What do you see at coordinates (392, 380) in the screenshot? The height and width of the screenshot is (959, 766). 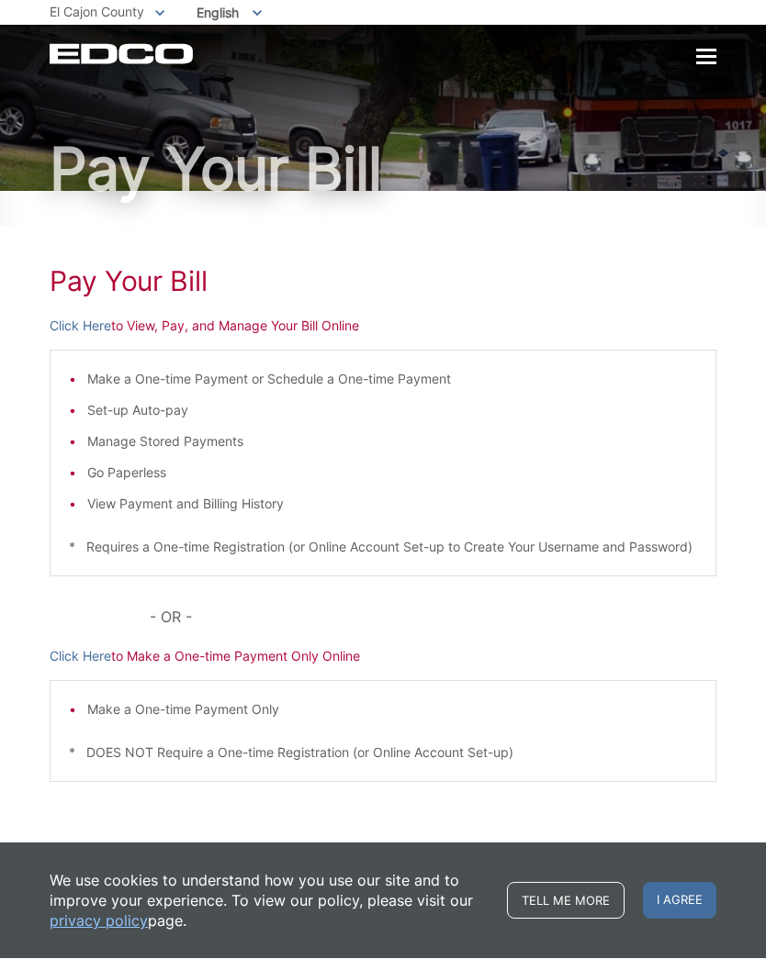 I see `li: Make a One-time Payment or Schedule a One-time Payment` at bounding box center [392, 380].